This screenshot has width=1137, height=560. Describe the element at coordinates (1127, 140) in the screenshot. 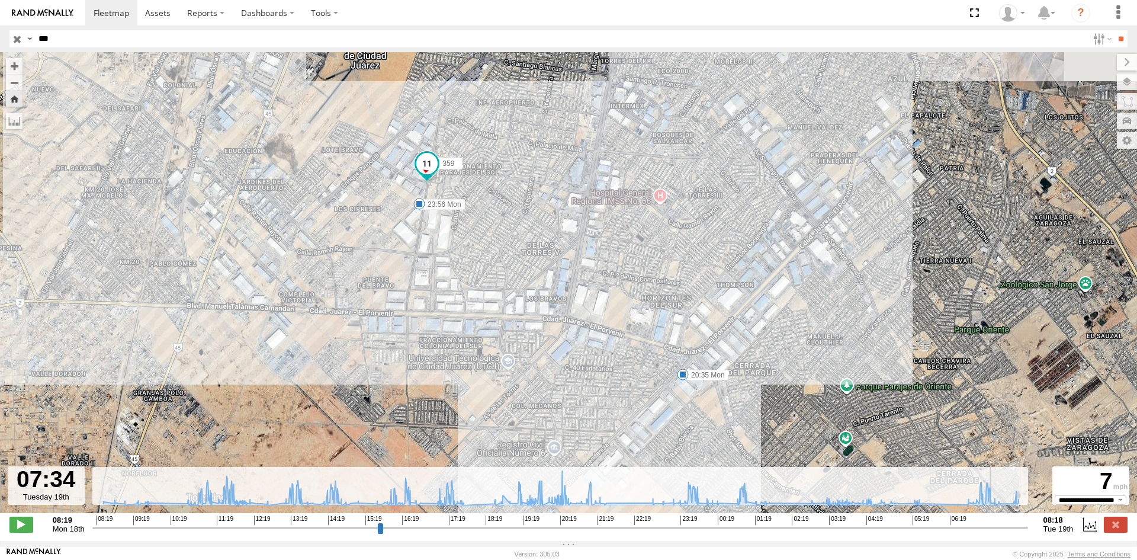

I see `label: Map Settings` at that location.